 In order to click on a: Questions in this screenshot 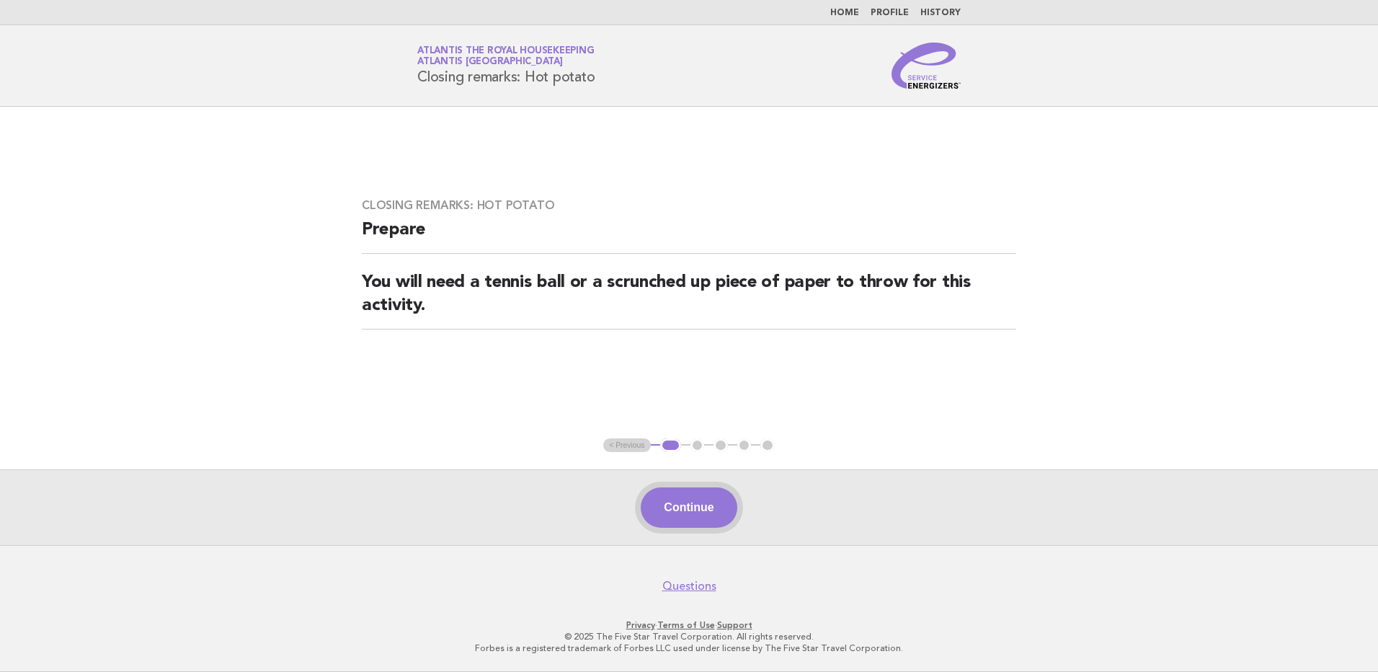, I will do `click(689, 586)`.